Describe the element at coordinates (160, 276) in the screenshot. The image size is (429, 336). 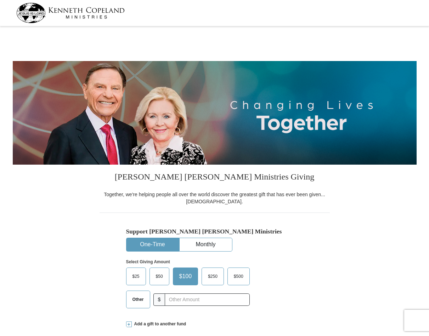
I see `span: $50` at that location.